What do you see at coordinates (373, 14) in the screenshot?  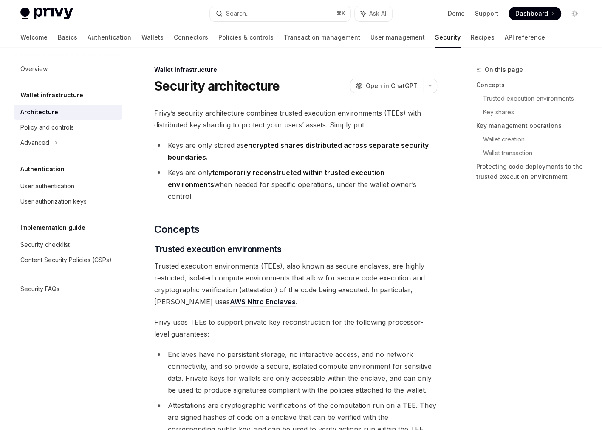 I see `button: Ask AI` at bounding box center [373, 14].